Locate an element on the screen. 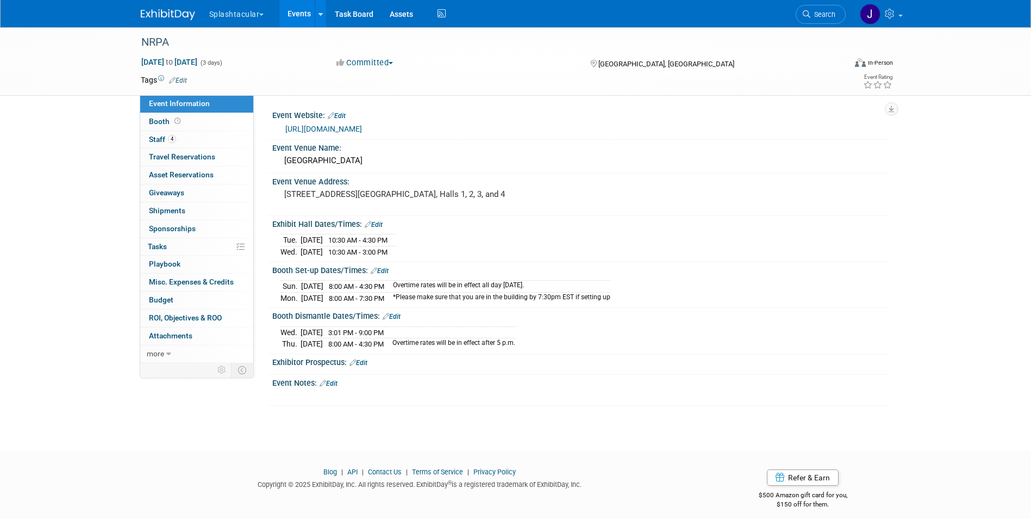  span: Misc. Expenses & Credits is located at coordinates (191, 282).